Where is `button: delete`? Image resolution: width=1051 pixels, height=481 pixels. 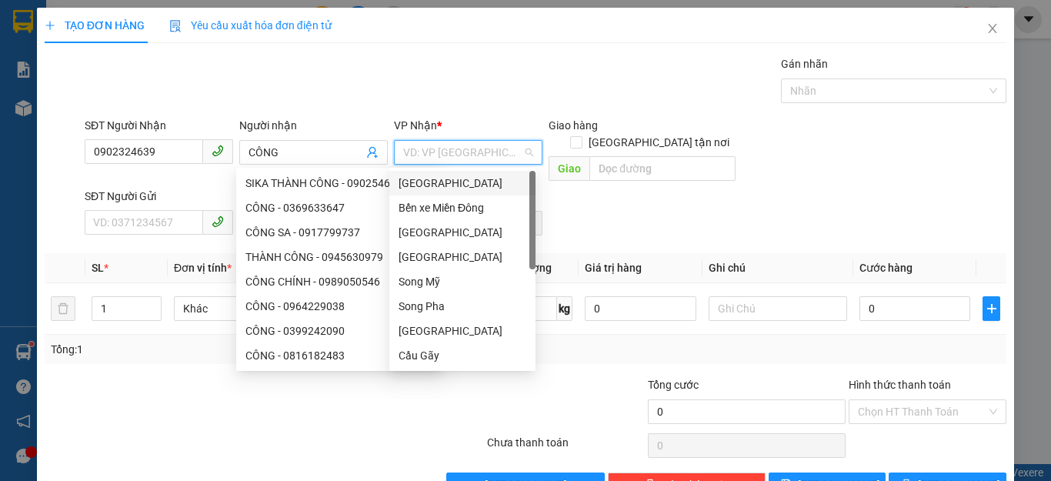 button: delete is located at coordinates (63, 308).